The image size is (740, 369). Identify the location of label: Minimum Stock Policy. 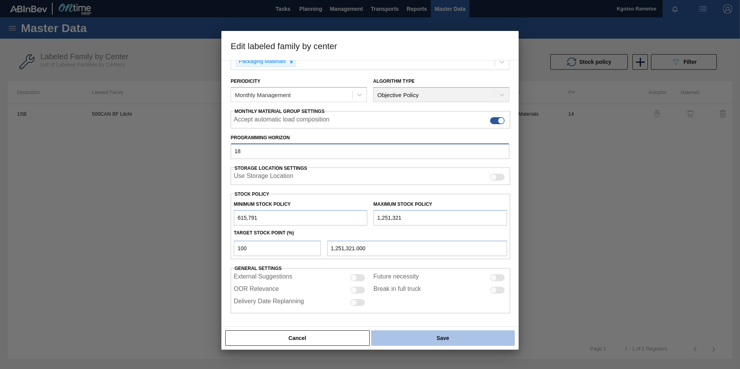
(262, 204).